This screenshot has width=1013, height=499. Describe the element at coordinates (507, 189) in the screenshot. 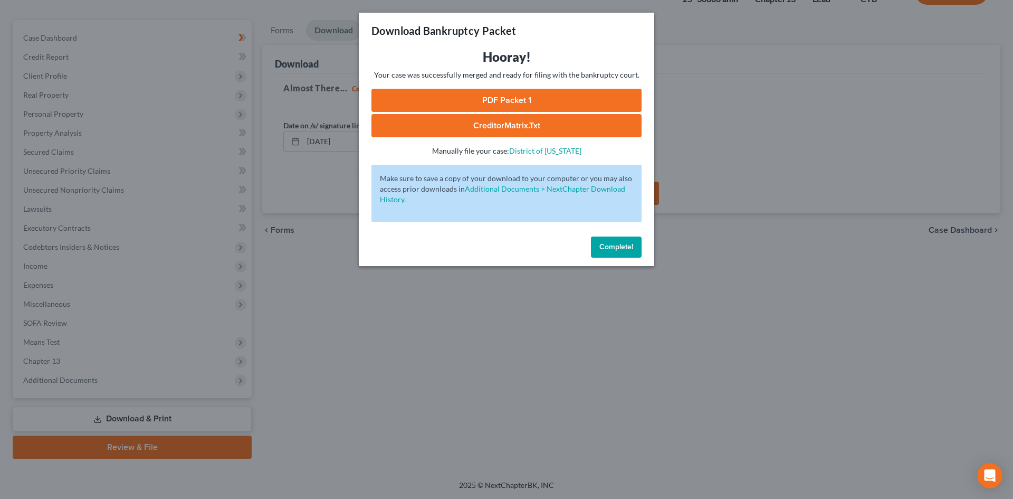

I see `p: Make sure to save a copy of your download to your computer or you may also access prior downloads in` at that location.